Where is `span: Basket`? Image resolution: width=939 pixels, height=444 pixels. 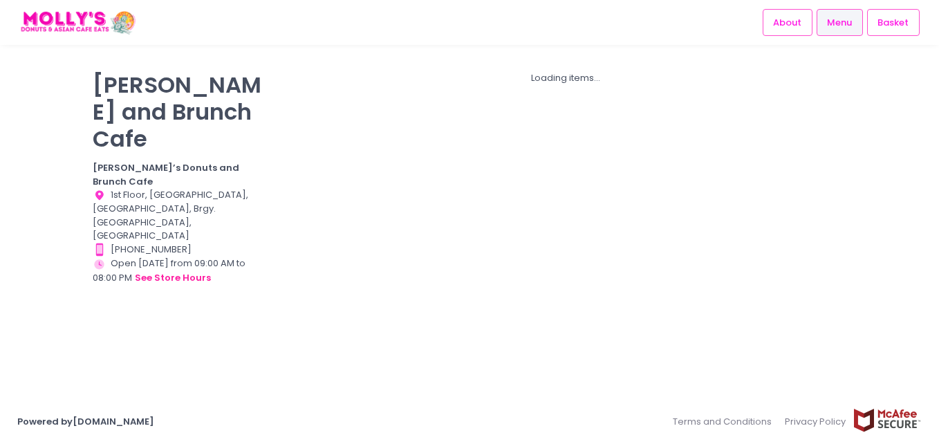 span: Basket is located at coordinates (893, 23).